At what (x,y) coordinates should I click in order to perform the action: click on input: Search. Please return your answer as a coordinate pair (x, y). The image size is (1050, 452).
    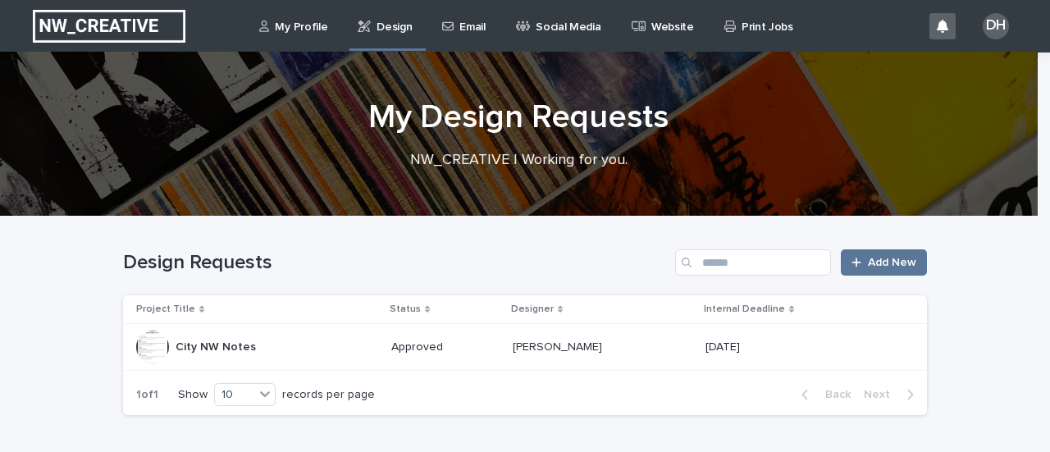
    Looking at the image, I should click on (753, 263).